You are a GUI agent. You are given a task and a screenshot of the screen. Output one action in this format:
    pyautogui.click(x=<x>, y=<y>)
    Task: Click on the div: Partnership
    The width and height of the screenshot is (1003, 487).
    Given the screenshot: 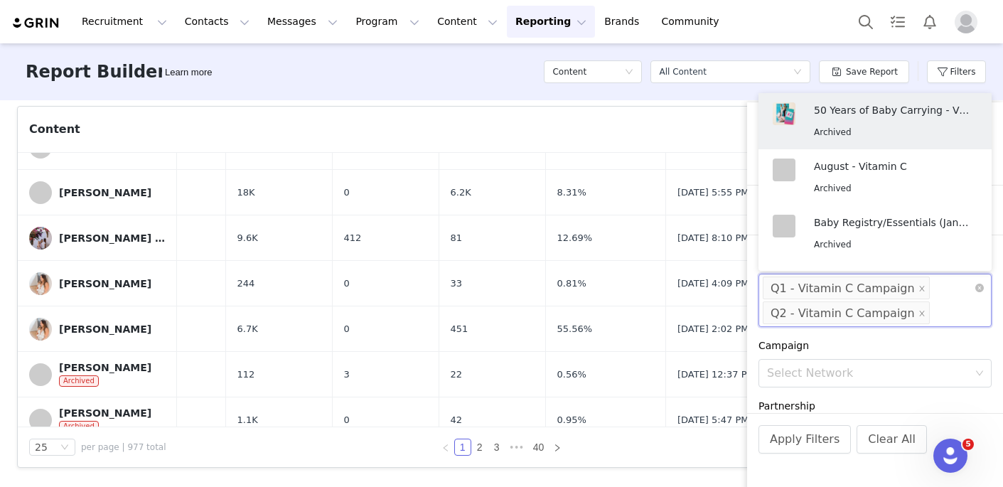 What is the action you would take?
    pyautogui.click(x=875, y=406)
    